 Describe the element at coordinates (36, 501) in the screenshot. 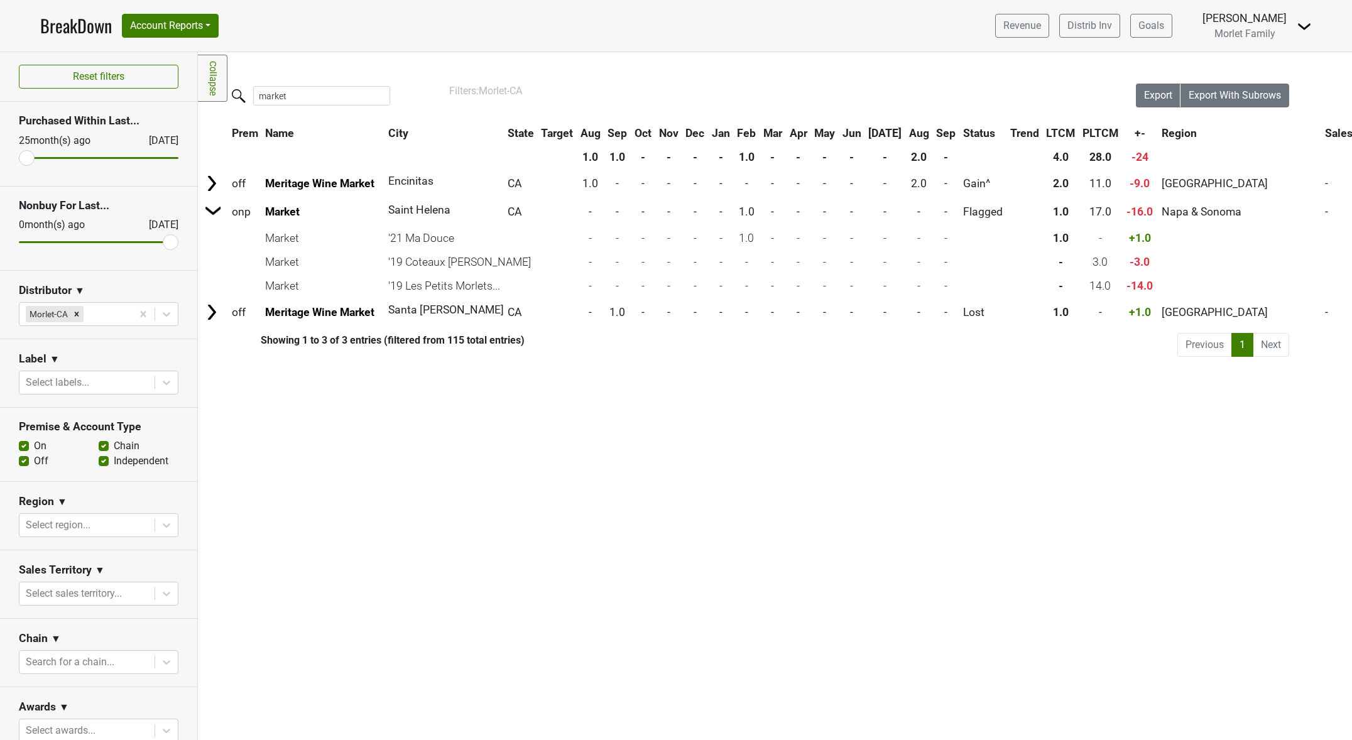

I see `h3: Region` at that location.